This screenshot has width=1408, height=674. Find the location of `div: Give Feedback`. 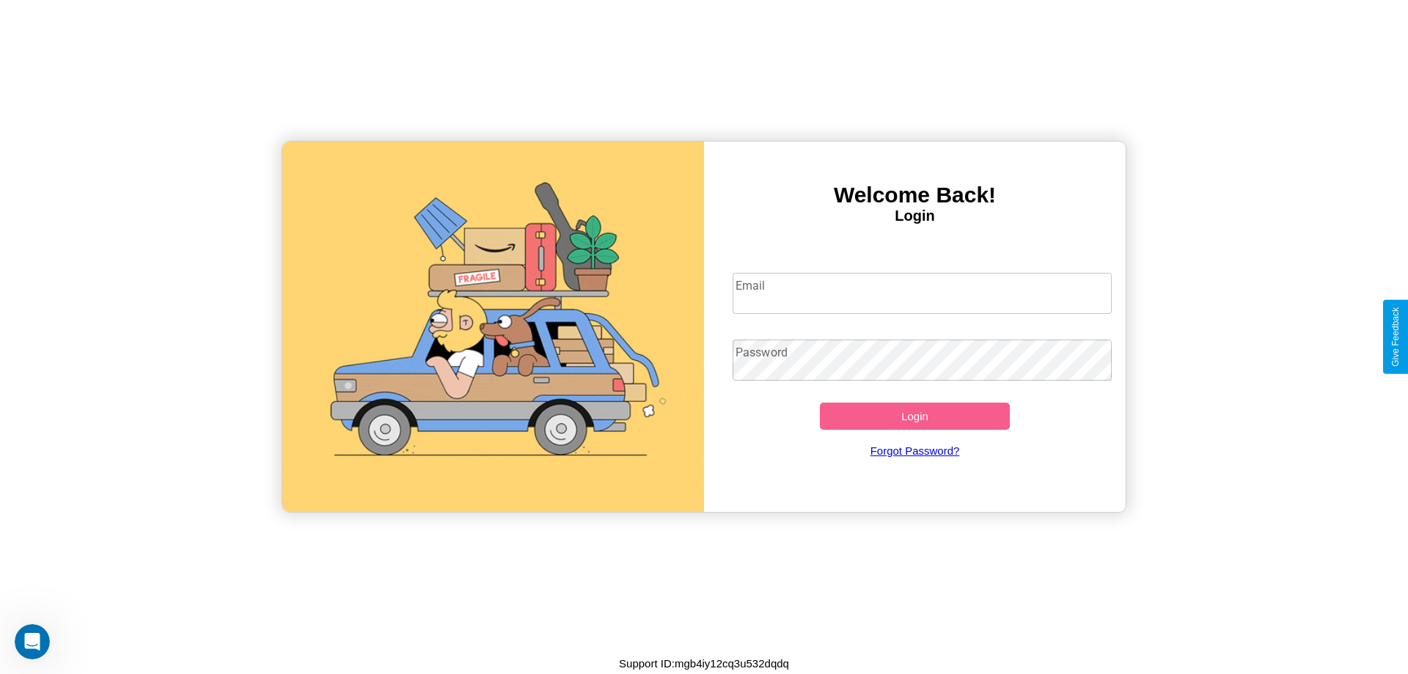

div: Give Feedback is located at coordinates (1396, 337).